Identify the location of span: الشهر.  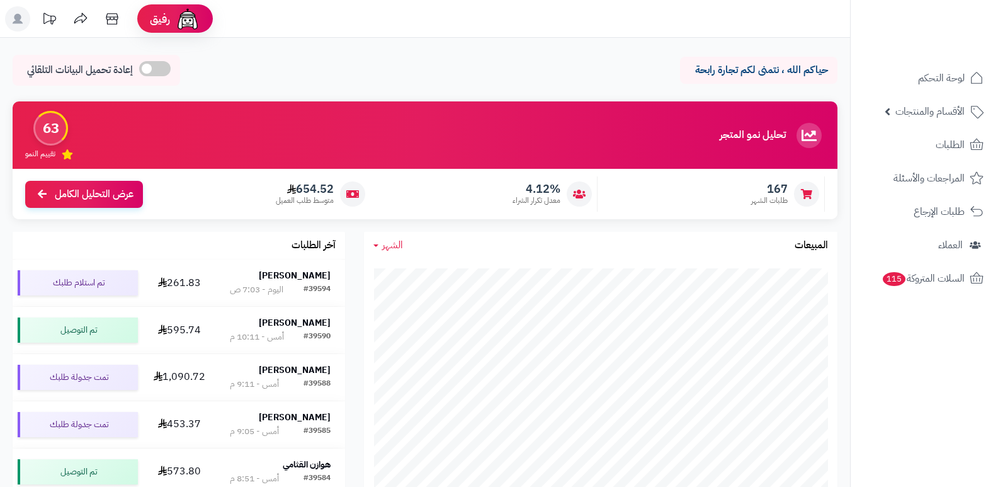
(392, 245).